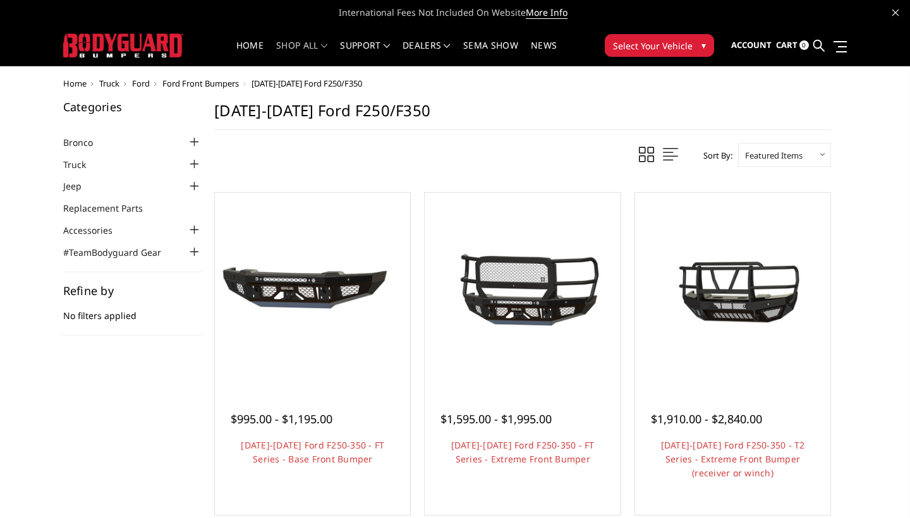  I want to click on span: $1,595.00 - $1,995.00, so click(496, 419).